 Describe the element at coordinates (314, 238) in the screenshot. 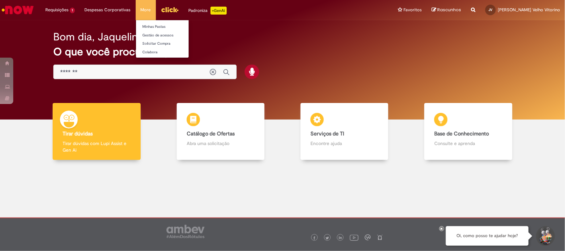

I see `img: logo_footer_facebook.png` at that location.